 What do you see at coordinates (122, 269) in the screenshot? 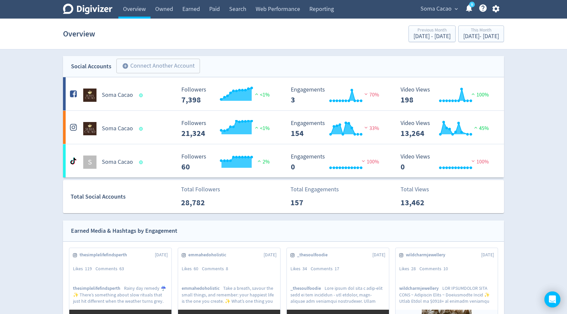
I see `span: 63` at bounding box center [122, 269].